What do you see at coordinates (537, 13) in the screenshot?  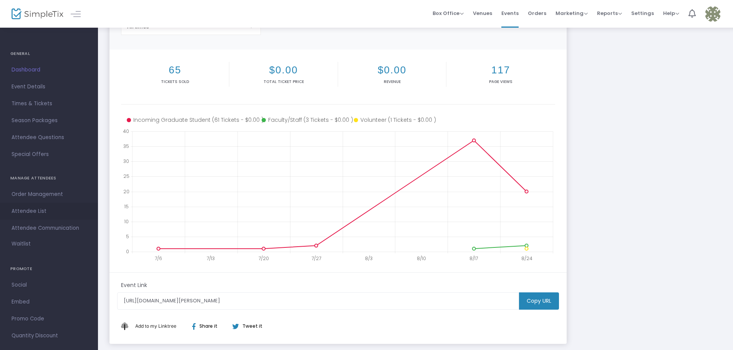 I see `span: Orders` at bounding box center [537, 13].